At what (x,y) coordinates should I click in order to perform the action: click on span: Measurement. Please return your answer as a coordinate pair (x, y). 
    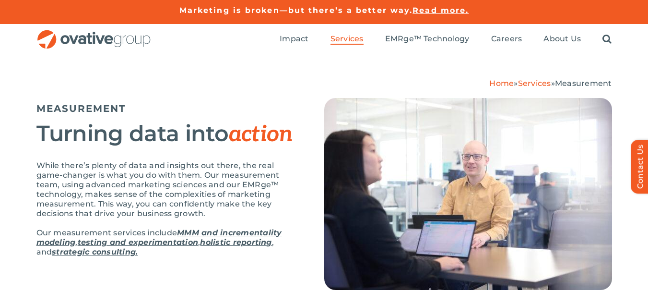
    Looking at the image, I should click on (583, 83).